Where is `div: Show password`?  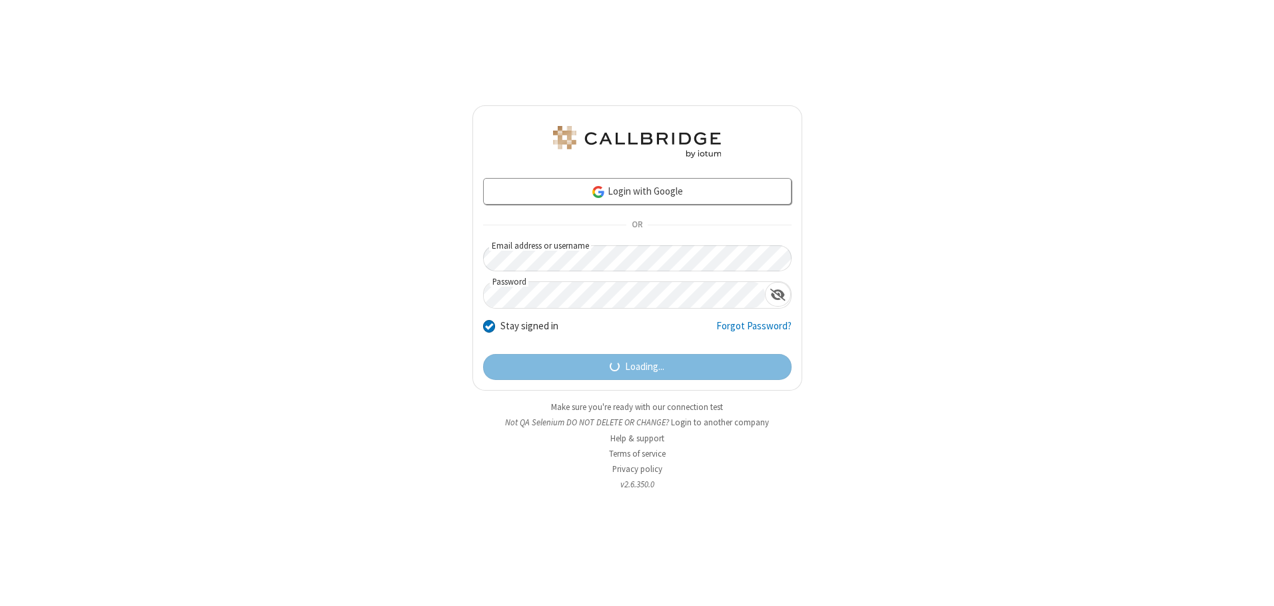
div: Show password is located at coordinates (777, 294).